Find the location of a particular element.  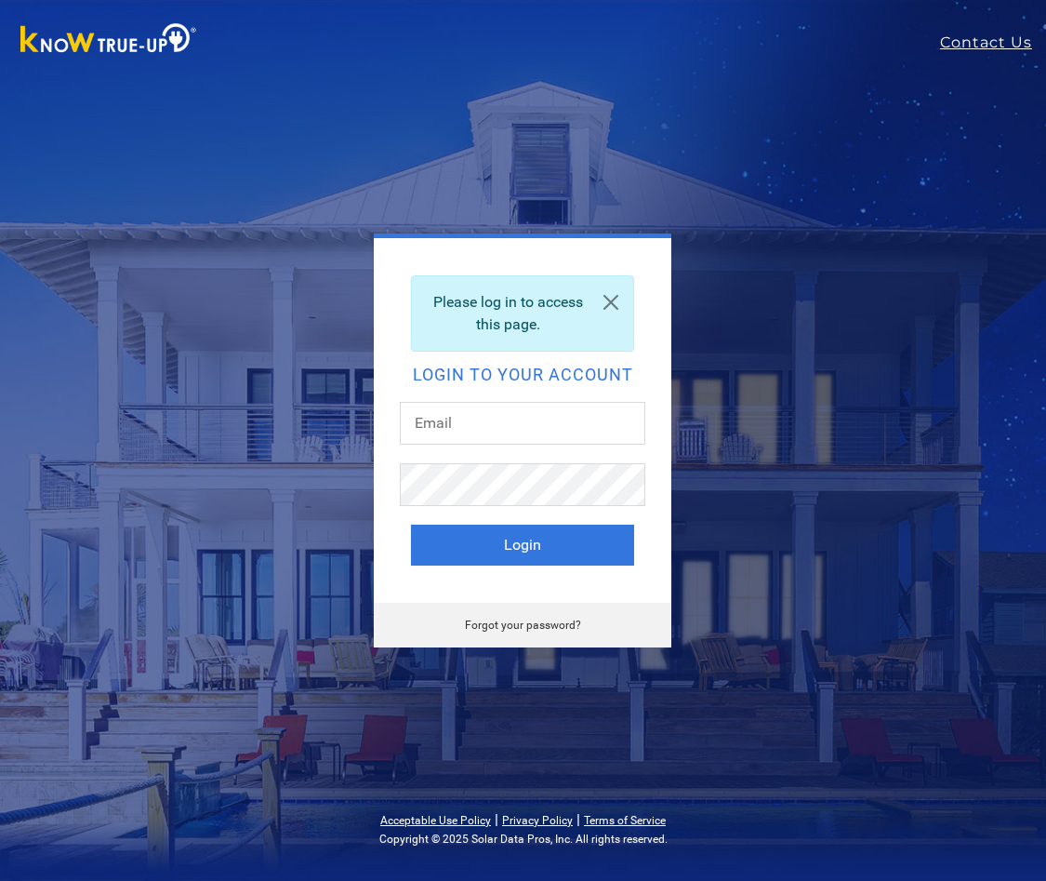

input: Email is located at coordinates (523, 423).